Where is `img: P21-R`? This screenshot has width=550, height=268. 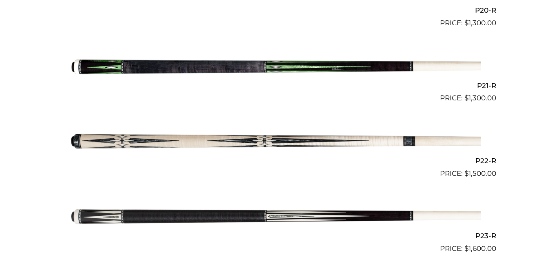
img: P21-R is located at coordinates (275, 66).